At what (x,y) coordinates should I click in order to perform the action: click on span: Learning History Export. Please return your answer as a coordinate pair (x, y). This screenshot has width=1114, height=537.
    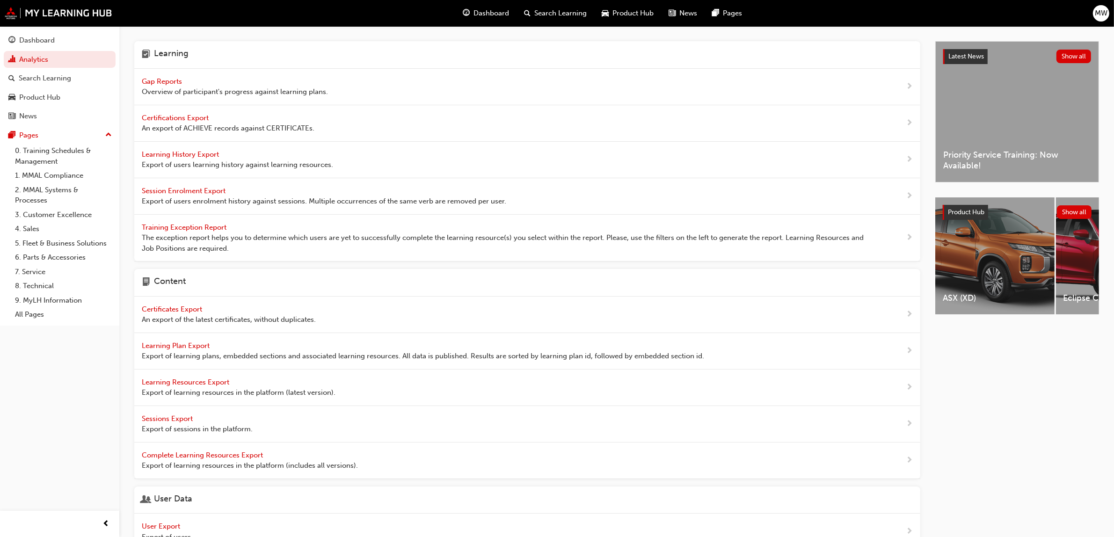
    Looking at the image, I should click on (181, 154).